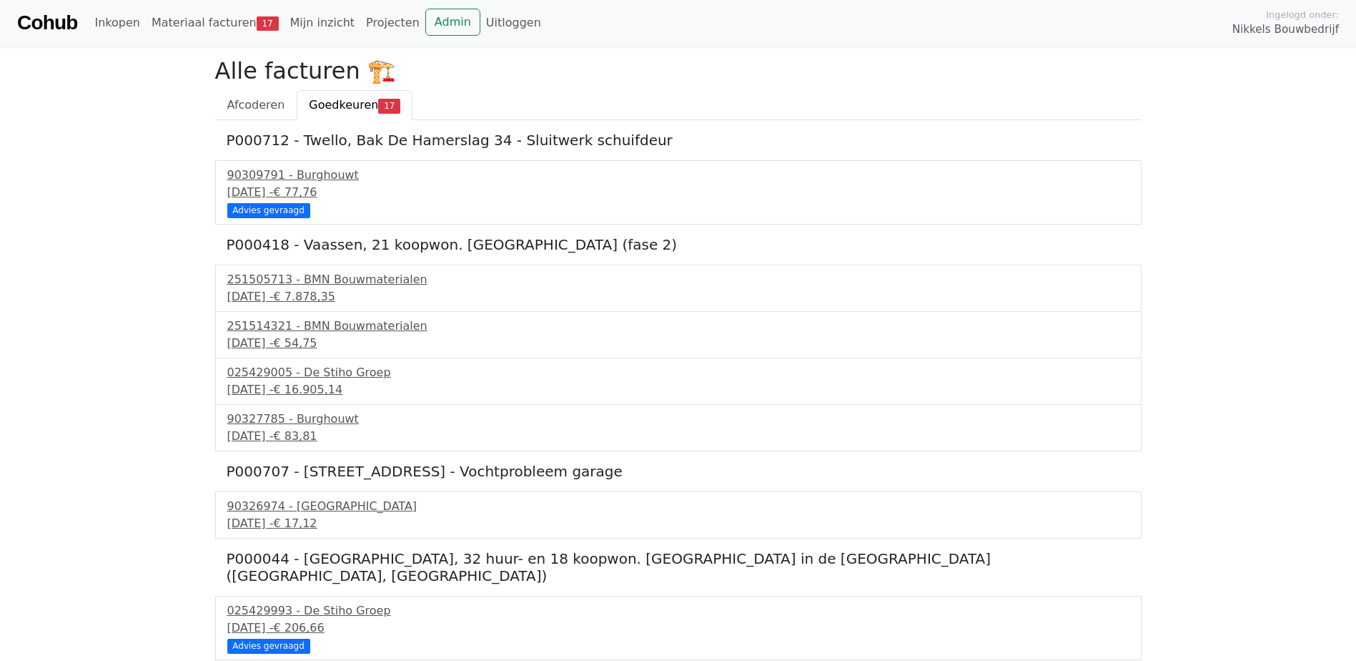 The width and height of the screenshot is (1356, 661). I want to click on div: 251514321 - BMN Bouwmaterialen, so click(679, 326).